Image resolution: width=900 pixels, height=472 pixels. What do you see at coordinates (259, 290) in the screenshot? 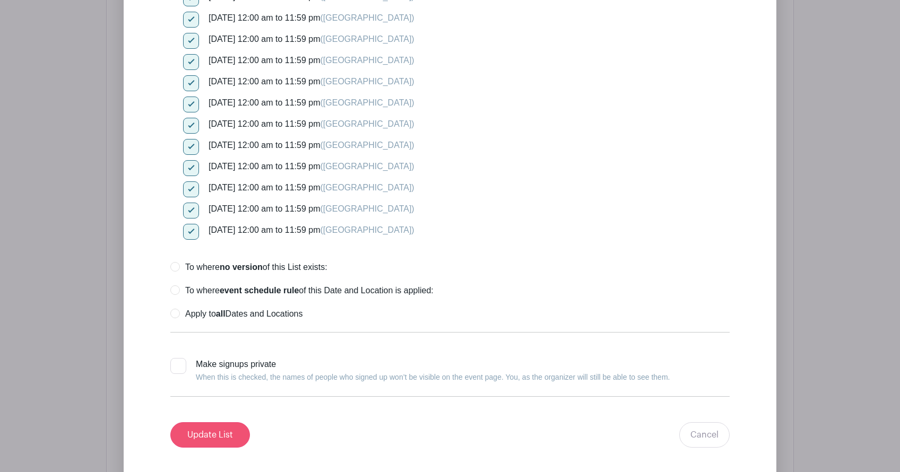
I see `strong: event schedule rule` at bounding box center [259, 290].